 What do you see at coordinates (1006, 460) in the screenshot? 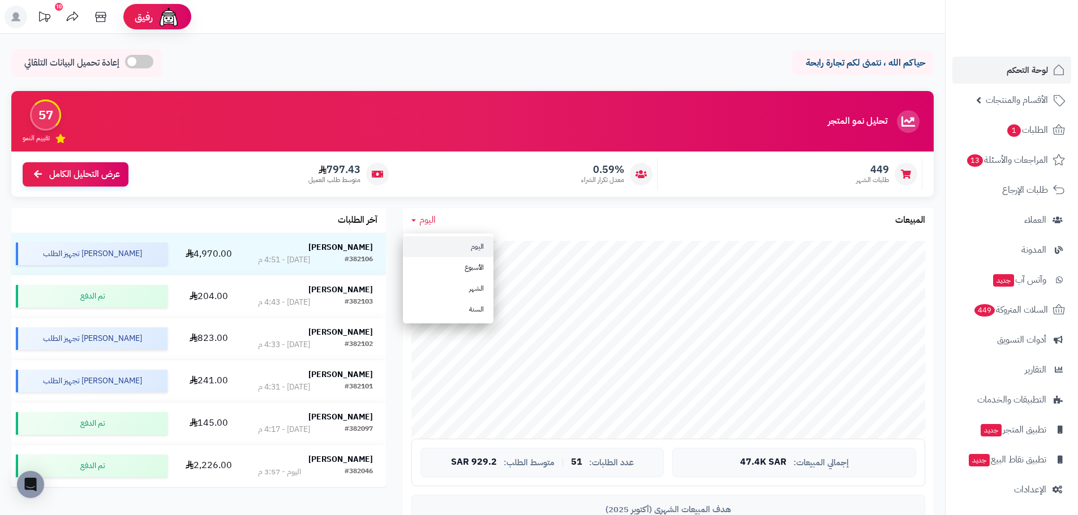
I see `span: تطبيق نقاط البيع` at bounding box center [1006, 460].